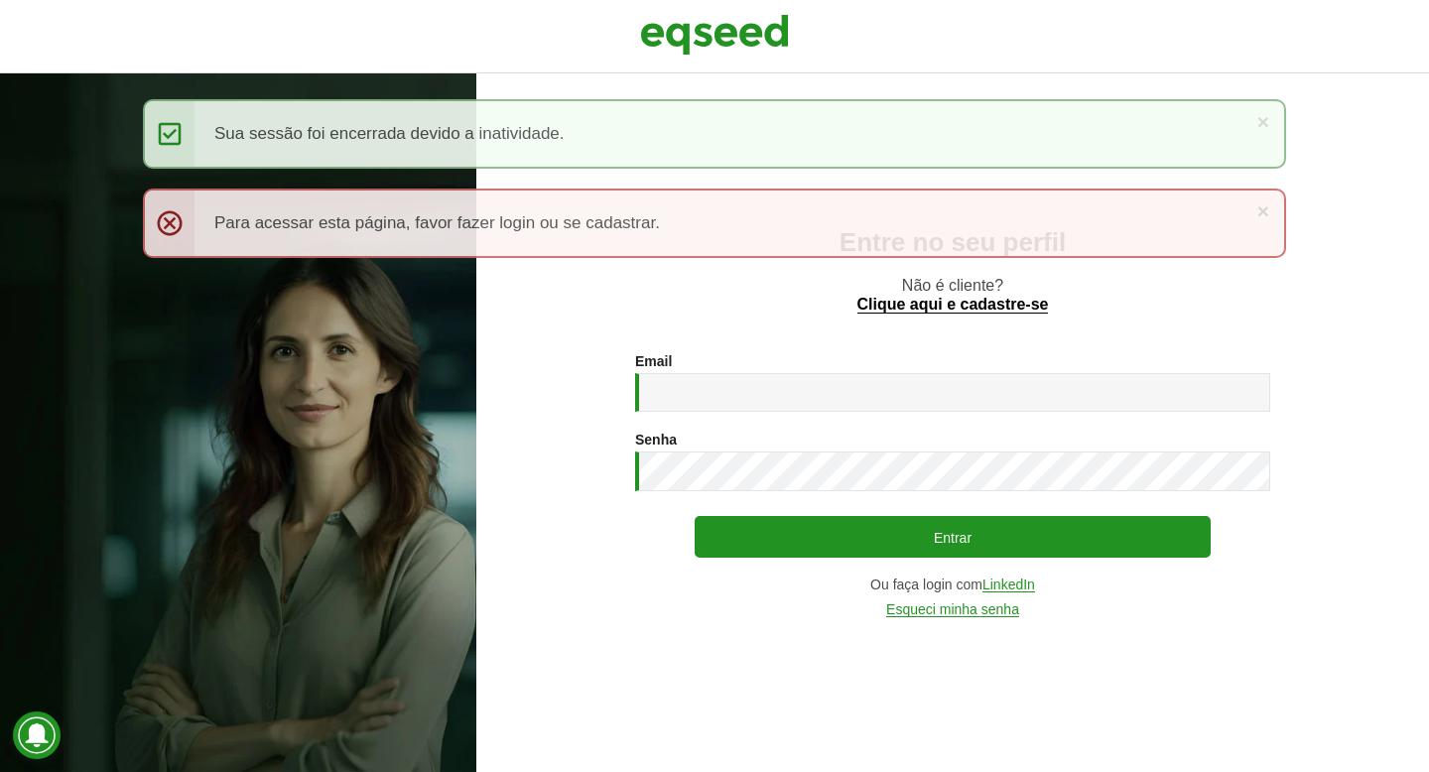  What do you see at coordinates (653, 361) in the screenshot?
I see `label: Email` at bounding box center [653, 361].